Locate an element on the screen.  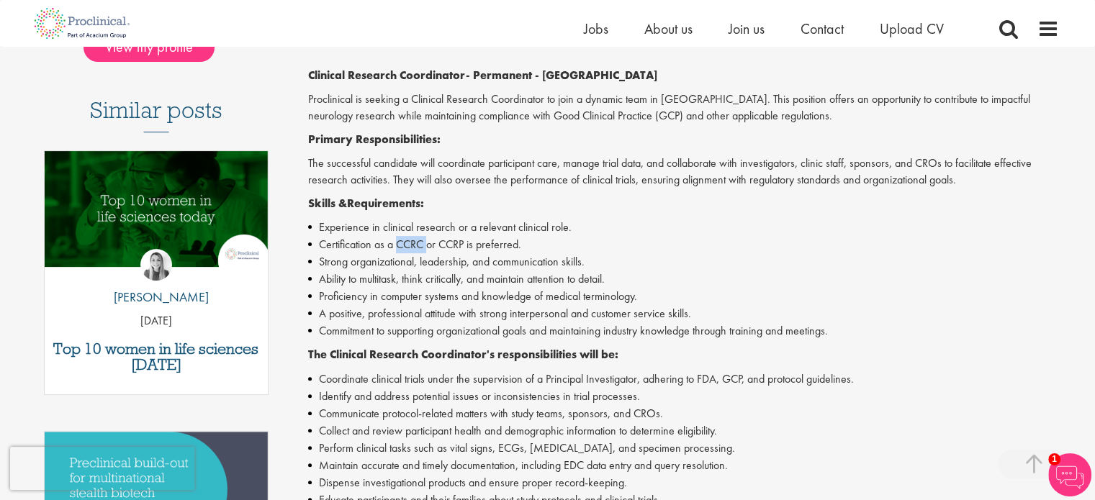
img: Top 10 women in life sciences today is located at coordinates (156, 209).